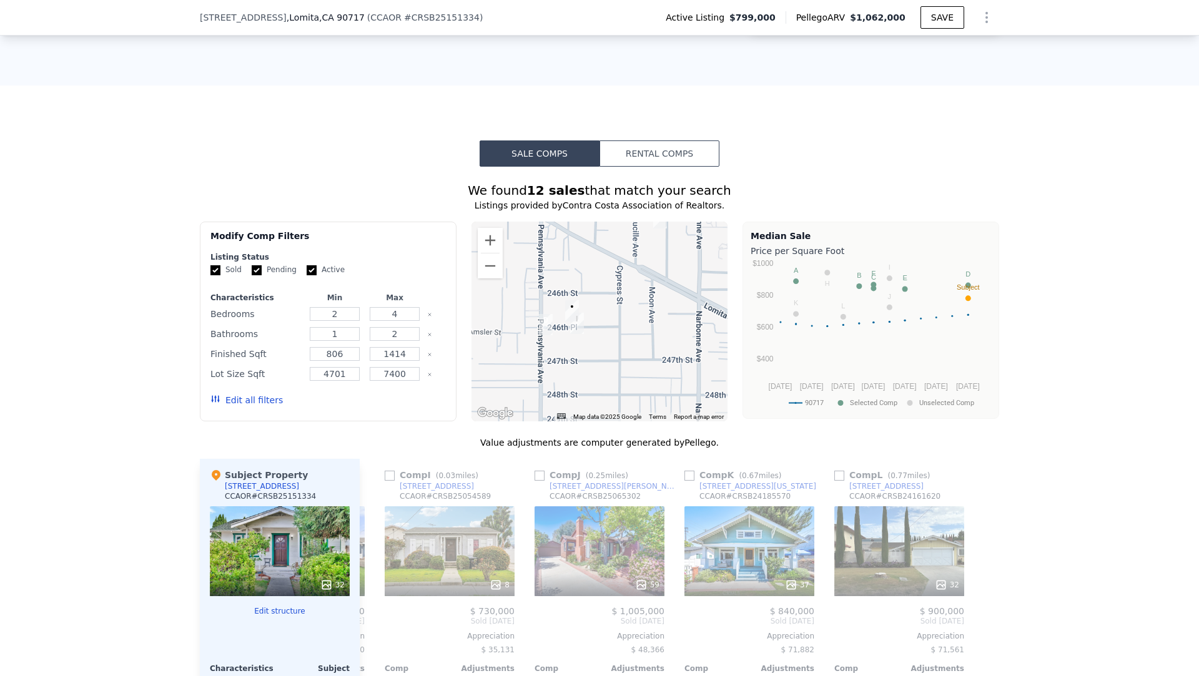 The height and width of the screenshot is (676, 1199). Describe the element at coordinates (647, 650) in the screenshot. I see `span: $ 48,366` at that location.